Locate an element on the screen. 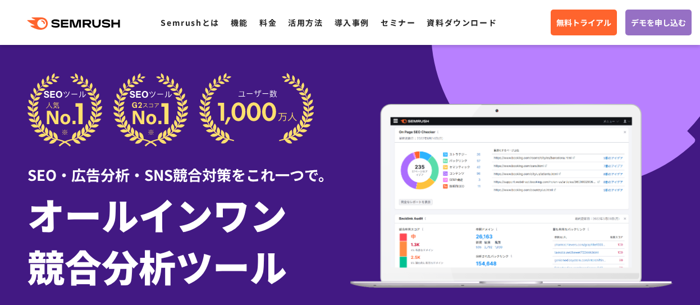 The image size is (700, 305). a: セミナー is located at coordinates (398, 22).